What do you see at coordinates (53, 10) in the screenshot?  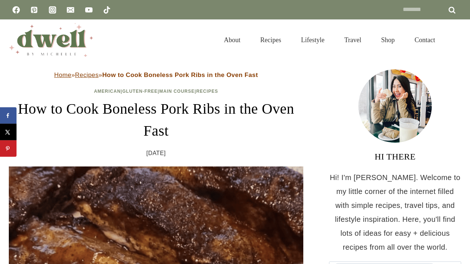 I see `a: Instagram` at bounding box center [53, 10].